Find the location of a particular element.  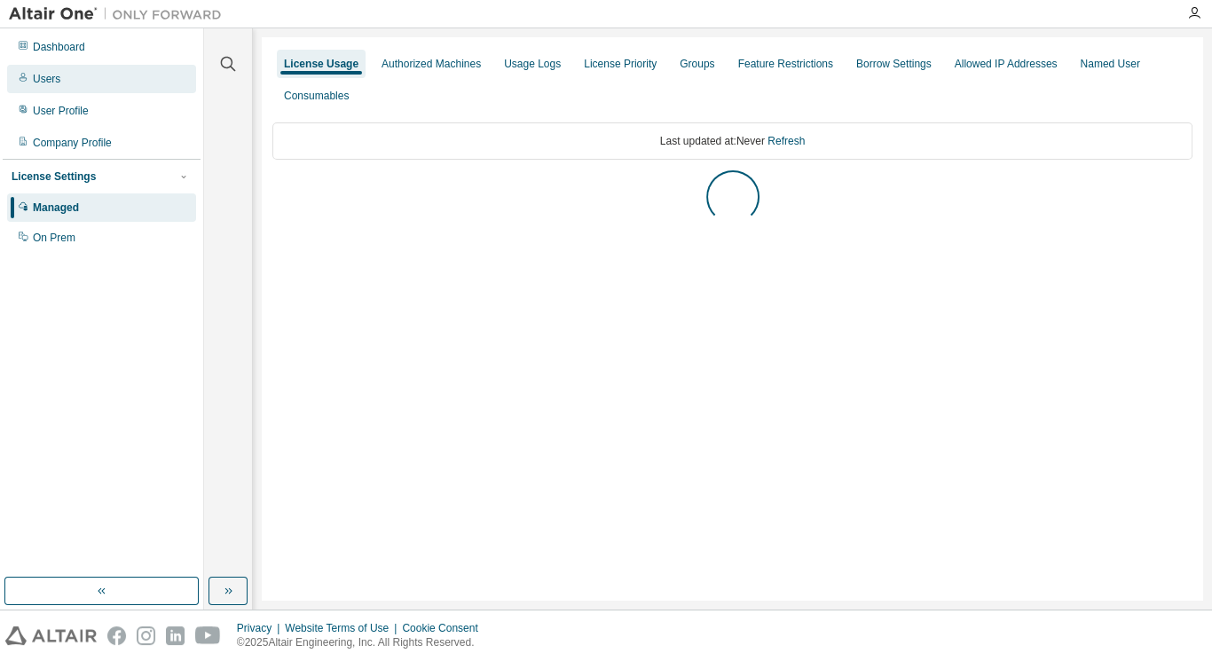

div: Cookie Consent is located at coordinates (444, 628).